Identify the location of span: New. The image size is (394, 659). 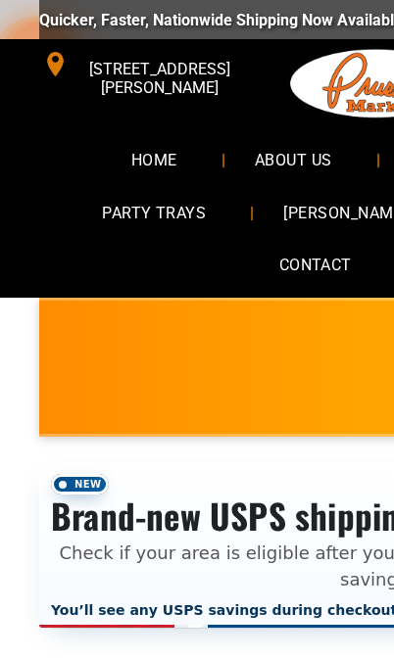
(79, 484).